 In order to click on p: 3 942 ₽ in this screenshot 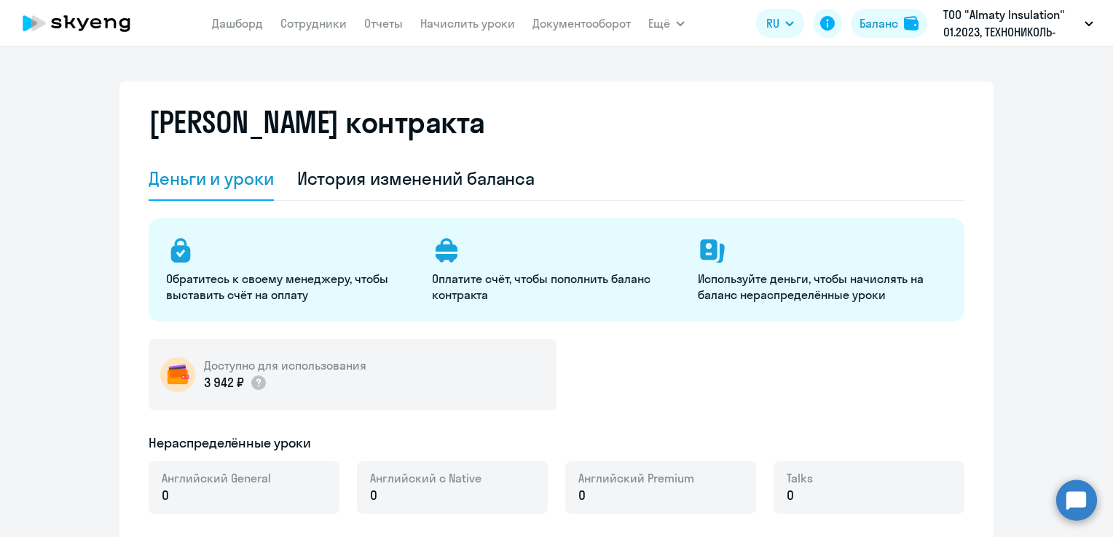, I will do `click(235, 383)`.